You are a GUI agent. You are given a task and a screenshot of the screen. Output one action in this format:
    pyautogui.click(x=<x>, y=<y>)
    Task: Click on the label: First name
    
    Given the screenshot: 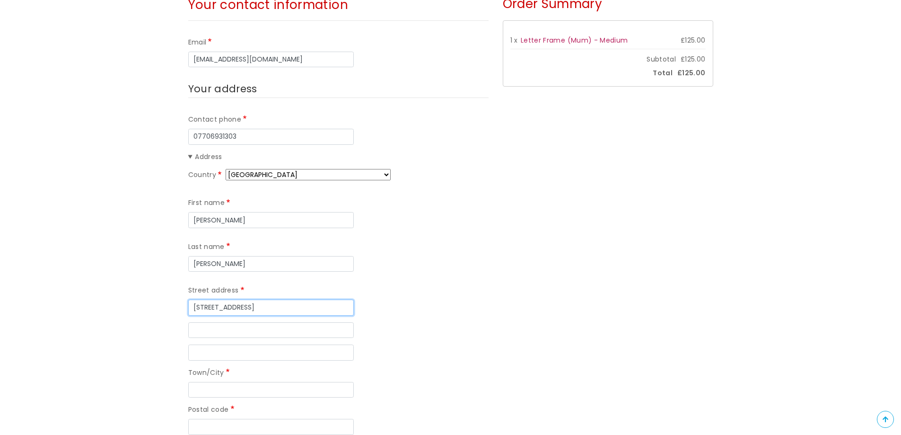 What is the action you would take?
    pyautogui.click(x=210, y=203)
    